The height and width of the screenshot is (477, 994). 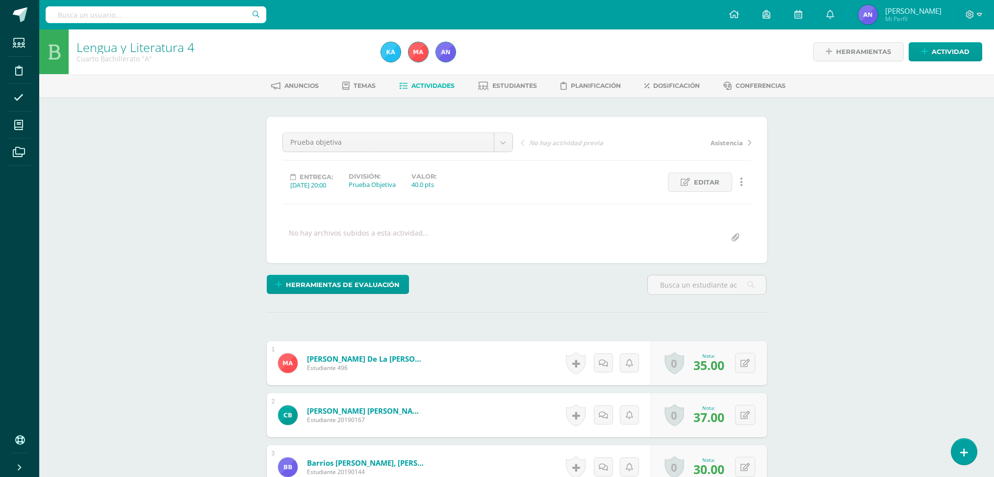 I want to click on span: Asistencia, so click(x=727, y=143).